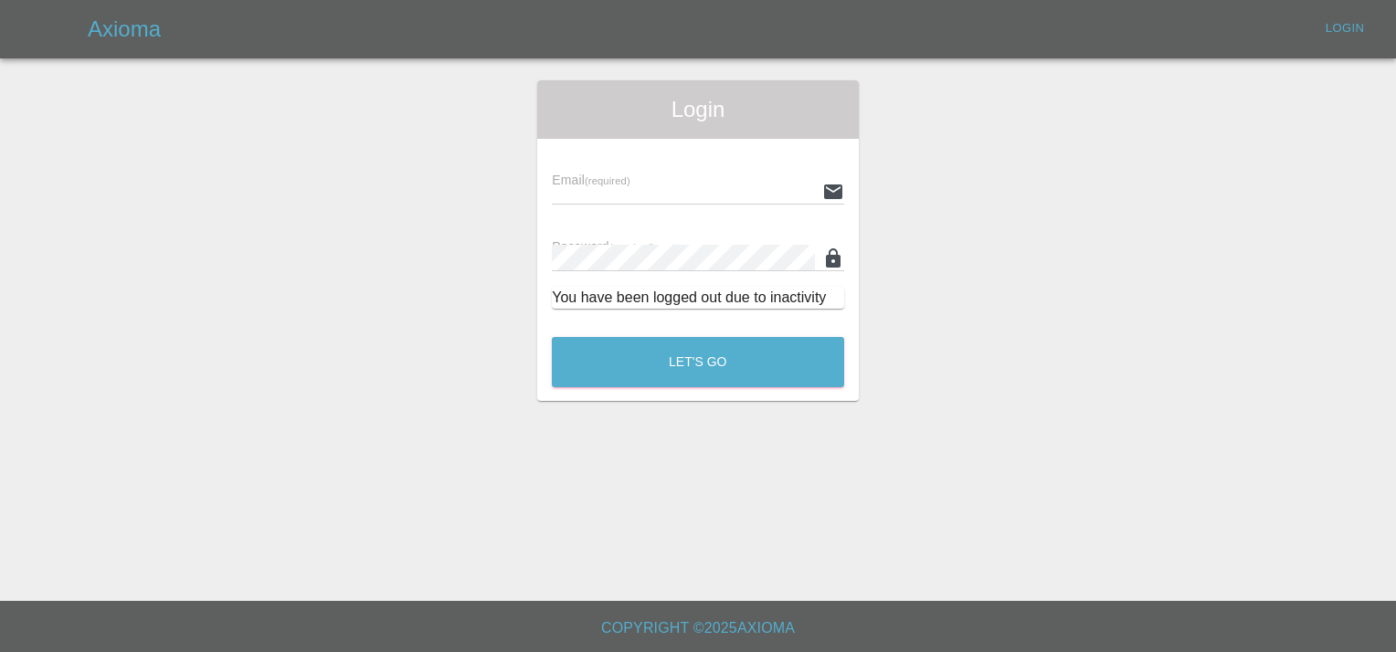  Describe the element at coordinates (698, 362) in the screenshot. I see `button: Let's Go` at that location.